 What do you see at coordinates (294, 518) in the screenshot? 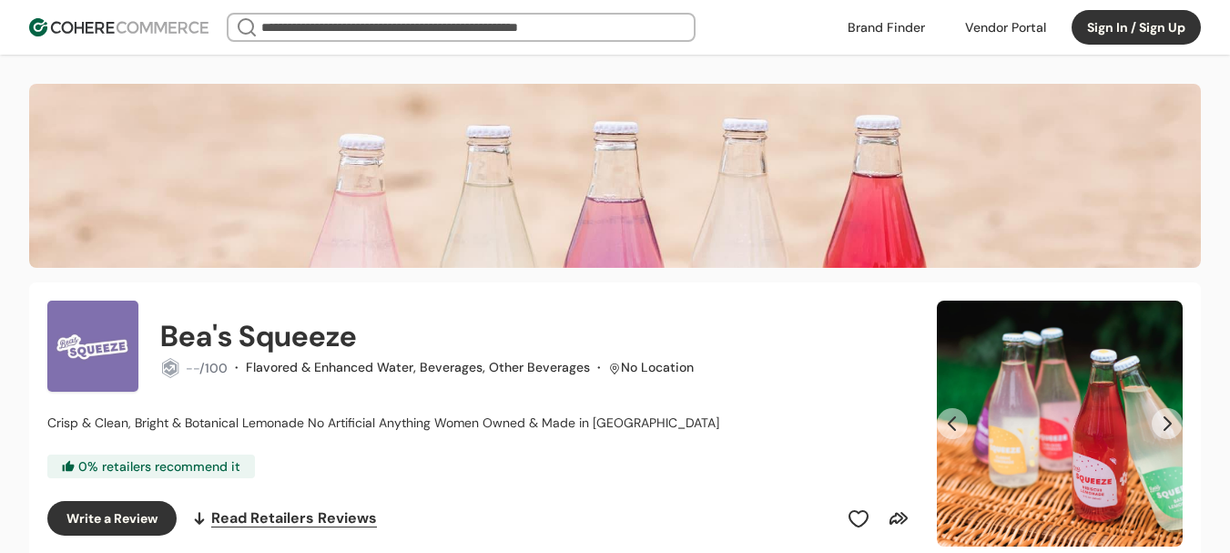
I see `span: Read Retailers Reviews` at bounding box center [294, 518].